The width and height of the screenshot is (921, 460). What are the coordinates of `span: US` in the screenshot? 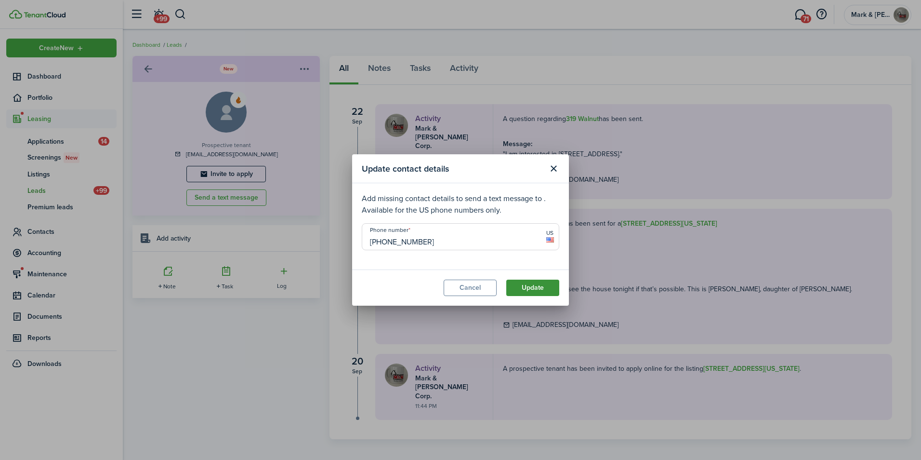 It's located at (550, 233).